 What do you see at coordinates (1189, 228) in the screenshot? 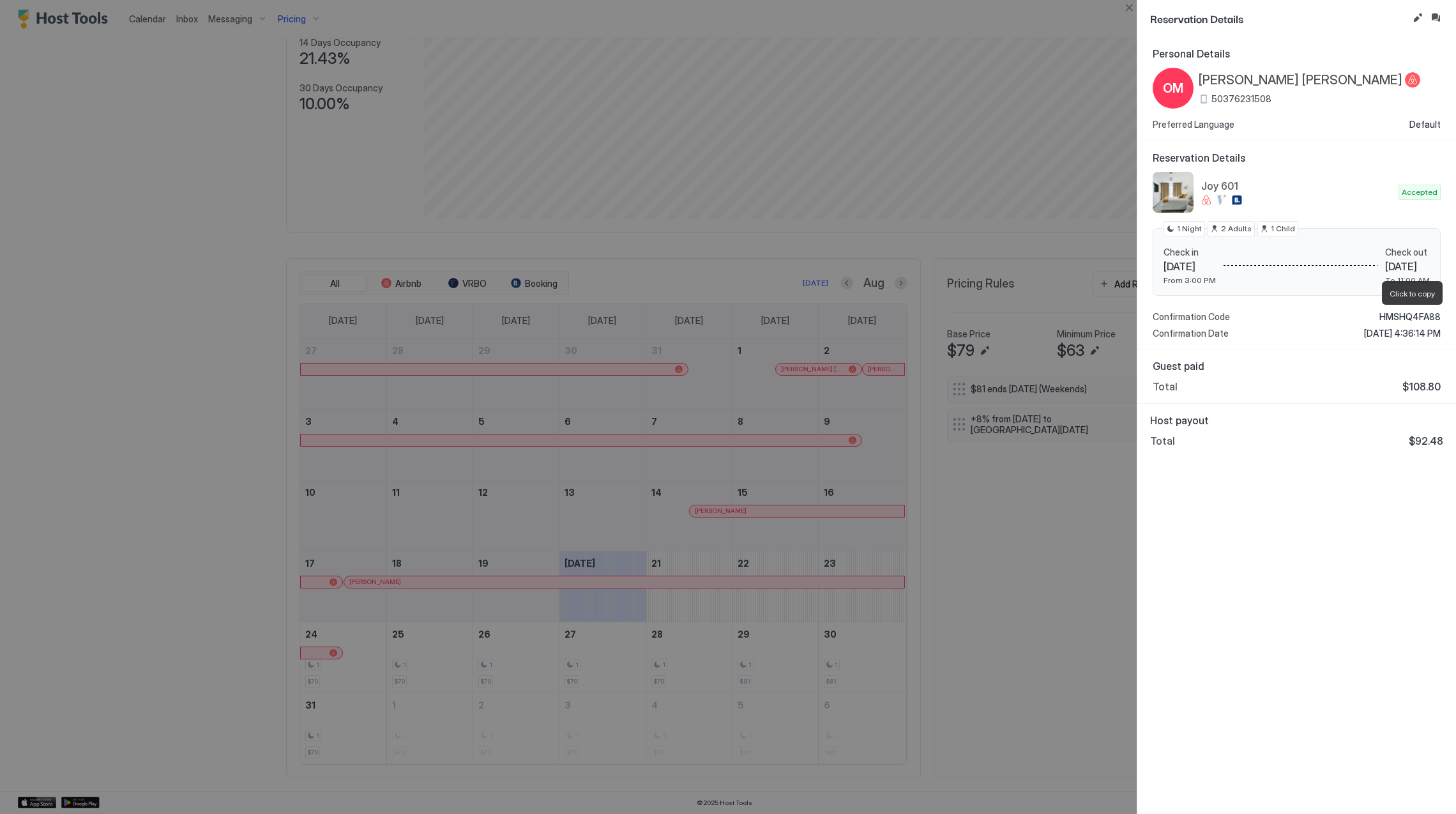
I see `span: 1 Night` at bounding box center [1189, 228].